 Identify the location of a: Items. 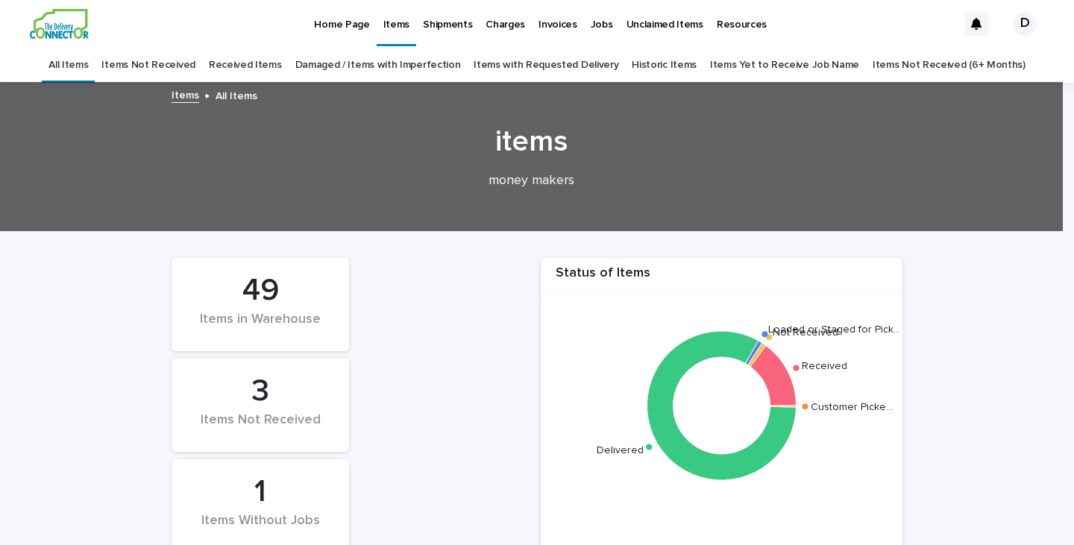
(185, 94).